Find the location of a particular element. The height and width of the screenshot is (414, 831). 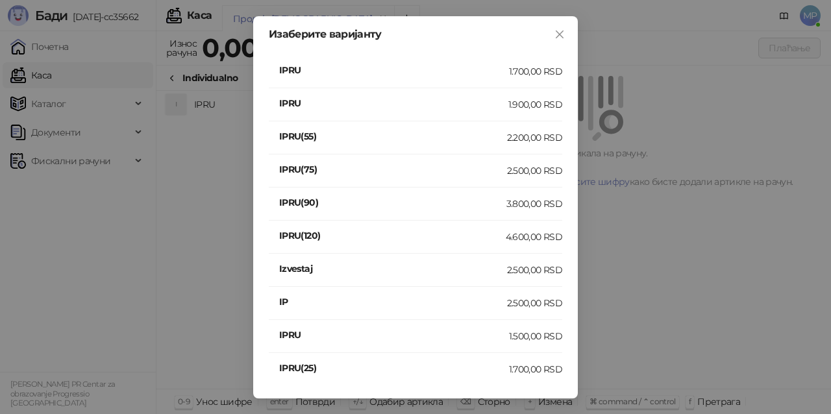

span: Close is located at coordinates (560, 34).